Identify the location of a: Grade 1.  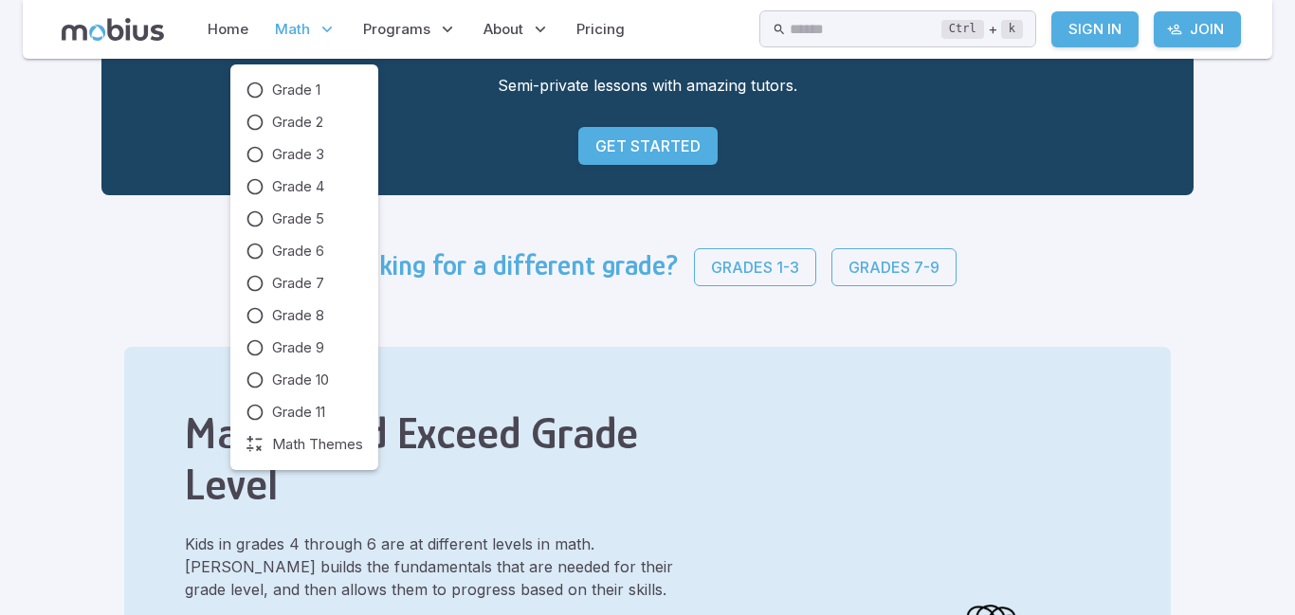
(304, 90).